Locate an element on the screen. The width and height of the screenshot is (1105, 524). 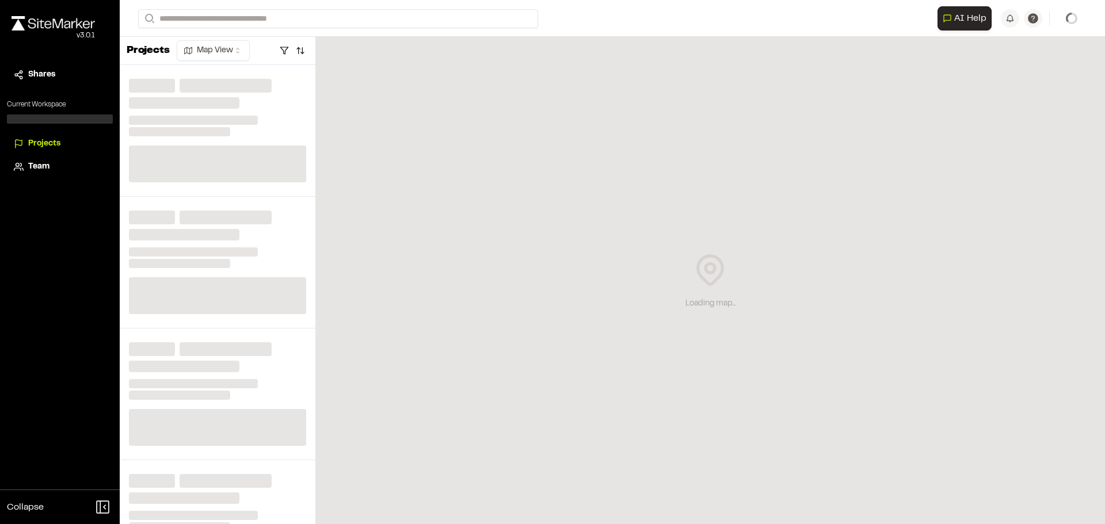
p: Projects is located at coordinates (148, 51).